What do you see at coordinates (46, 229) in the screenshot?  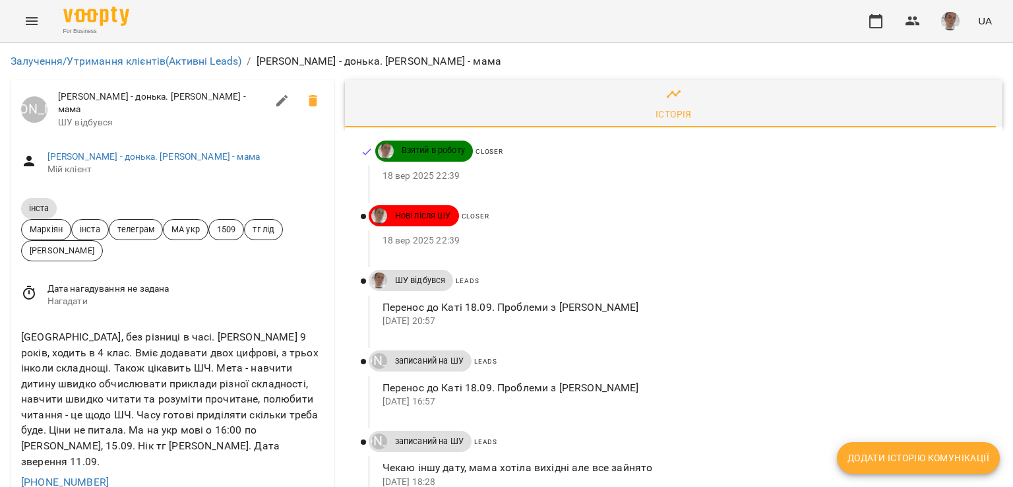 I see `span: Маркіян` at bounding box center [46, 229].